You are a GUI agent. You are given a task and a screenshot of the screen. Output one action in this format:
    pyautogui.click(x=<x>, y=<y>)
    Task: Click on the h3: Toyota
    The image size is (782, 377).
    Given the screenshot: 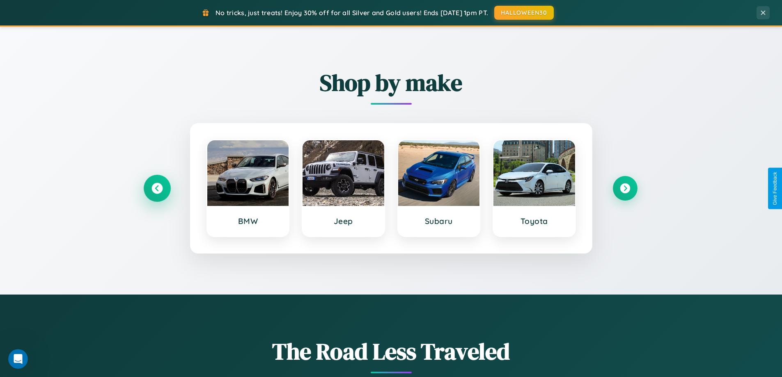 What is the action you would take?
    pyautogui.click(x=534, y=221)
    